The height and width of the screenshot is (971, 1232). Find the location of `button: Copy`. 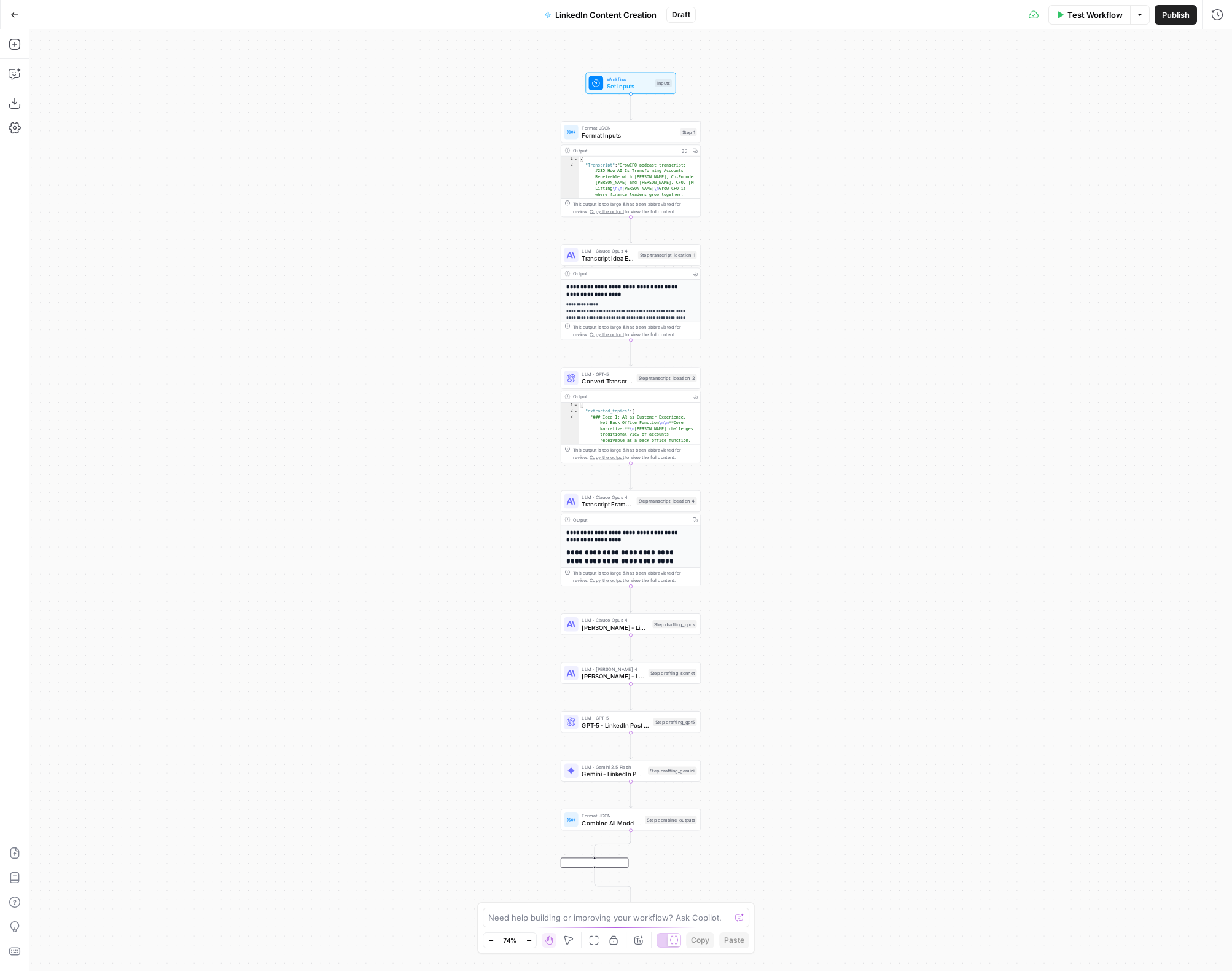

button: Copy is located at coordinates (700, 940).